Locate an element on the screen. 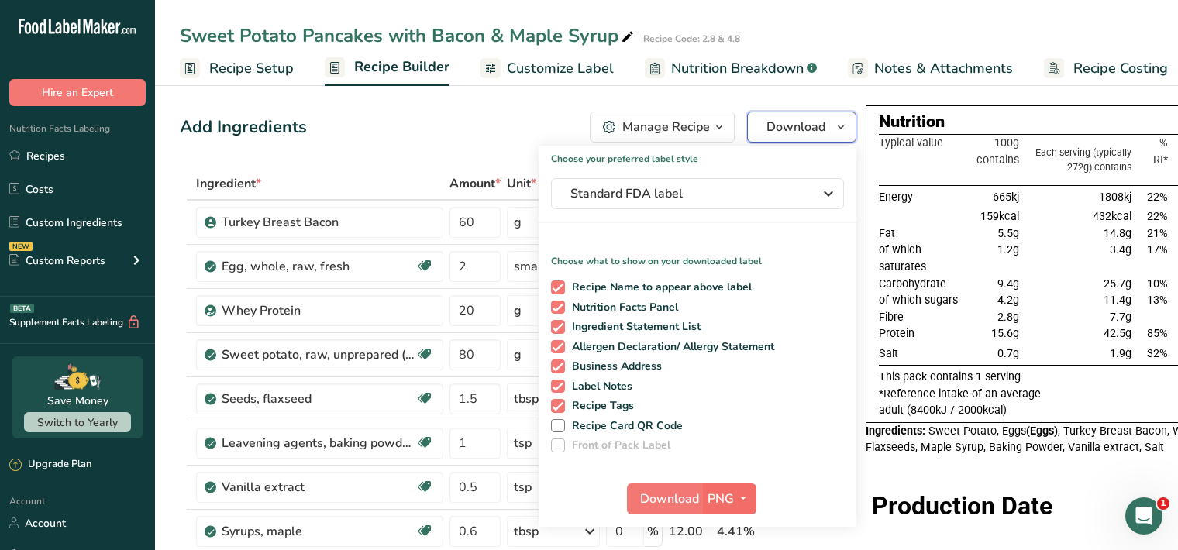 The image size is (1178, 550). span: 85% is located at coordinates (1158, 333).